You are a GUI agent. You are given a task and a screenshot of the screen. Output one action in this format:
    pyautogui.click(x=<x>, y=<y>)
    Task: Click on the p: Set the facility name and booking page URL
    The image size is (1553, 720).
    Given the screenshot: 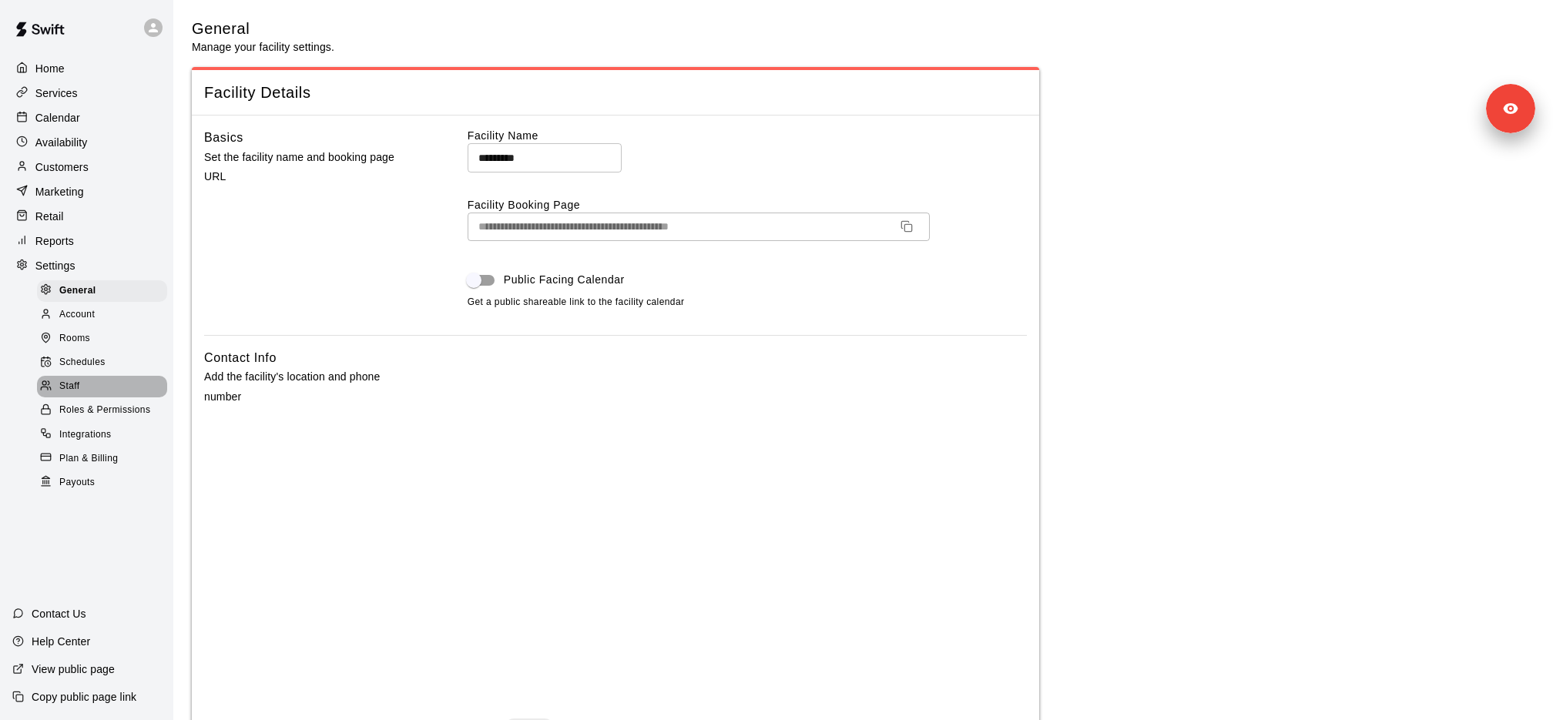 What is the action you would take?
    pyautogui.click(x=311, y=167)
    